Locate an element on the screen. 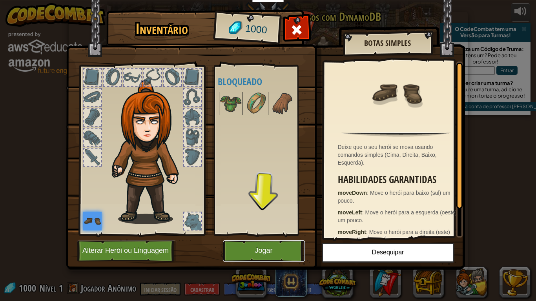 The image size is (536, 301). img: hair_f2.png is located at coordinates (150, 152).